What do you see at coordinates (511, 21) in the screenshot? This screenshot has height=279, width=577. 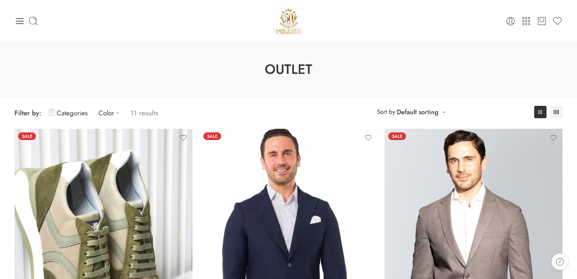 I see `a: Login / Register` at bounding box center [511, 21].